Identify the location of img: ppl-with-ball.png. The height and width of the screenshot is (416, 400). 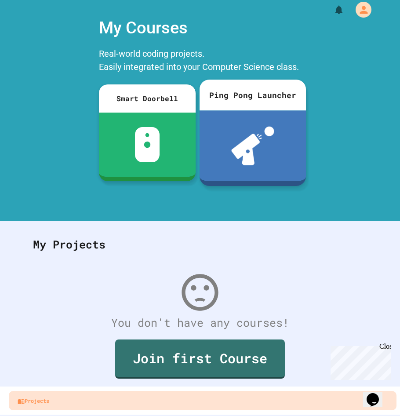
(253, 146).